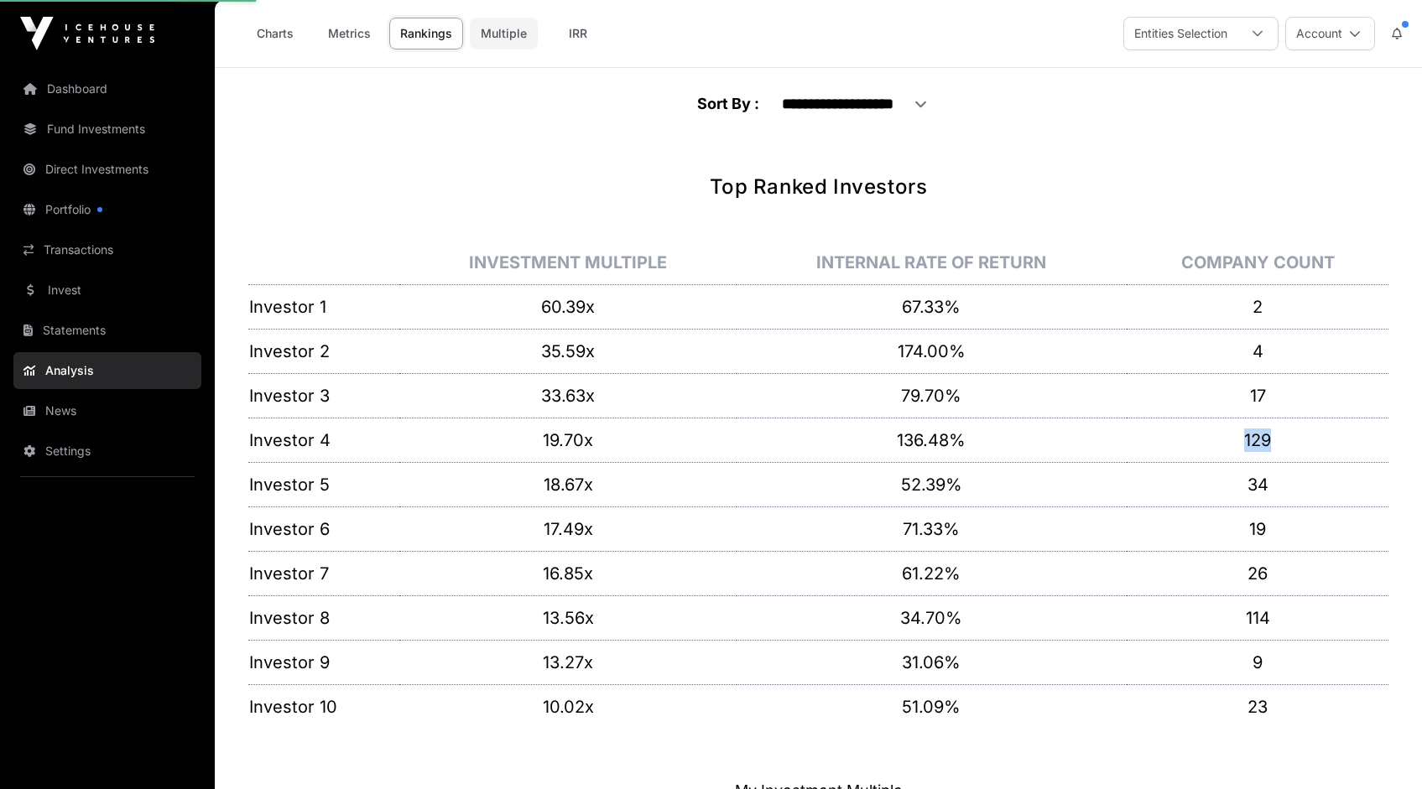  What do you see at coordinates (931, 707) in the screenshot?
I see `p: 51.09%` at bounding box center [931, 707].